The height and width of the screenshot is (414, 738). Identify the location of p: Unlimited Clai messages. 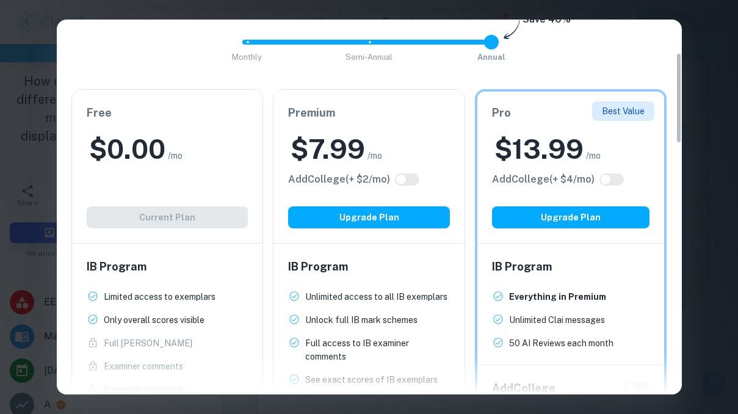
(557, 320).